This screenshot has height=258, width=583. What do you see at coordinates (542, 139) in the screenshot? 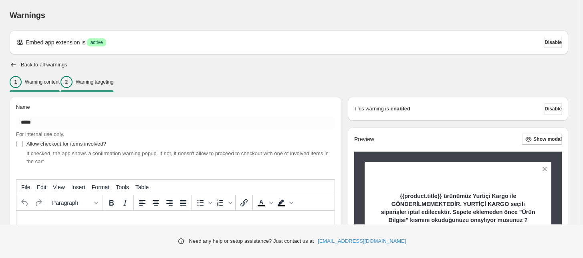
I see `button: Show modal` at bounding box center [542, 139].